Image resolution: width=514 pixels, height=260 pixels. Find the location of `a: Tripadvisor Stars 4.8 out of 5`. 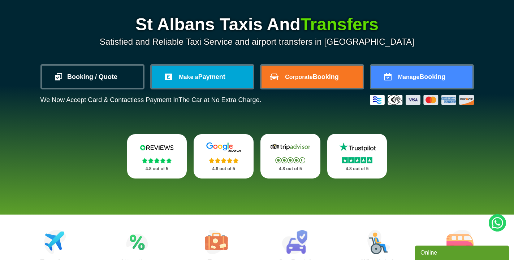

a: Tripadvisor Stars 4.8 out of 5 is located at coordinates (290, 156).